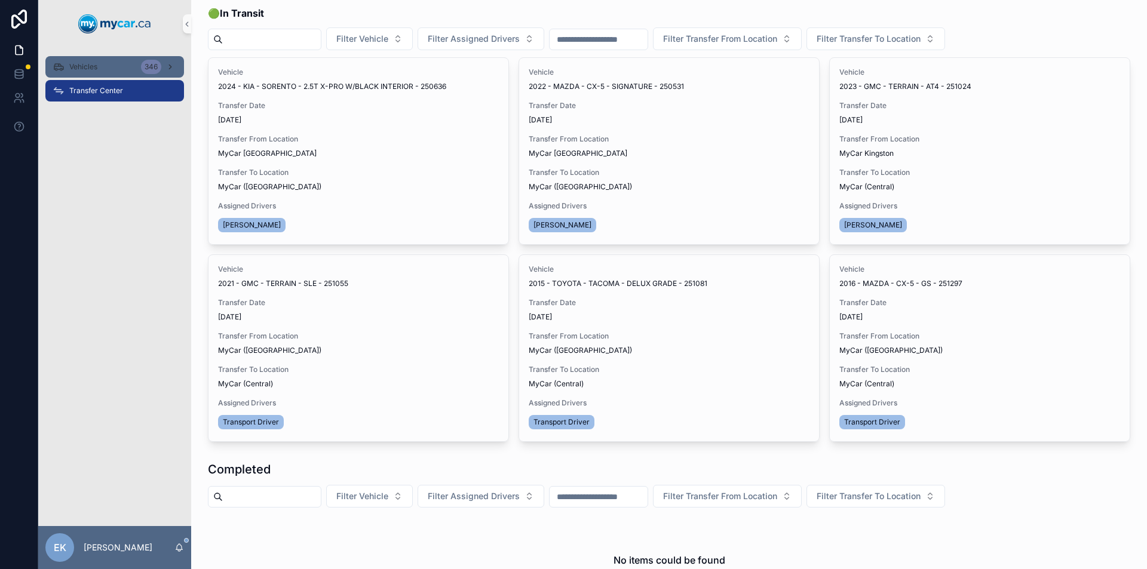 This screenshot has width=1147, height=569. I want to click on span: 2016 - MAZDA - CX-5 - GS - 251297, so click(901, 284).